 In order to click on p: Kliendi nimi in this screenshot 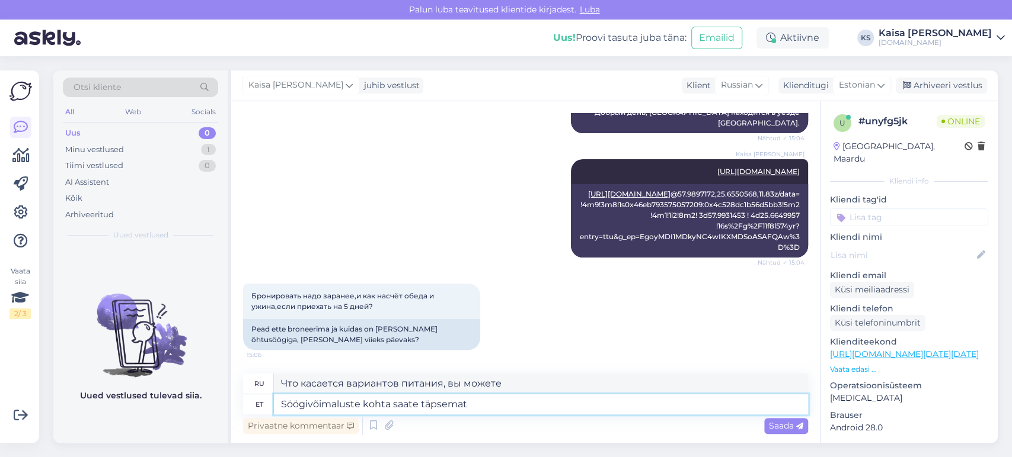, I will do `click(908, 237)`.